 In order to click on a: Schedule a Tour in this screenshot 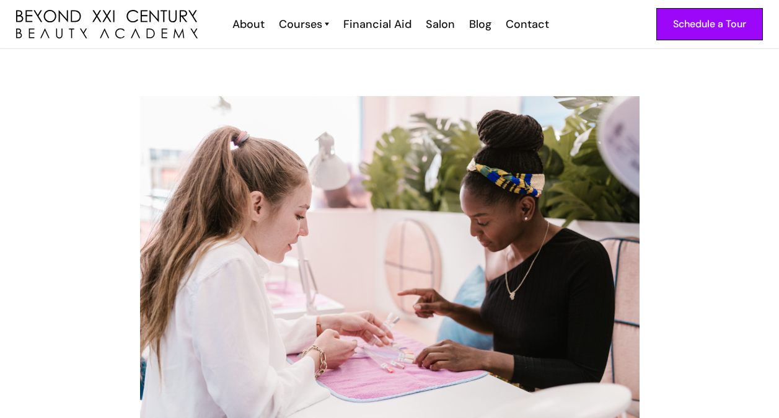, I will do `click(710, 24)`.